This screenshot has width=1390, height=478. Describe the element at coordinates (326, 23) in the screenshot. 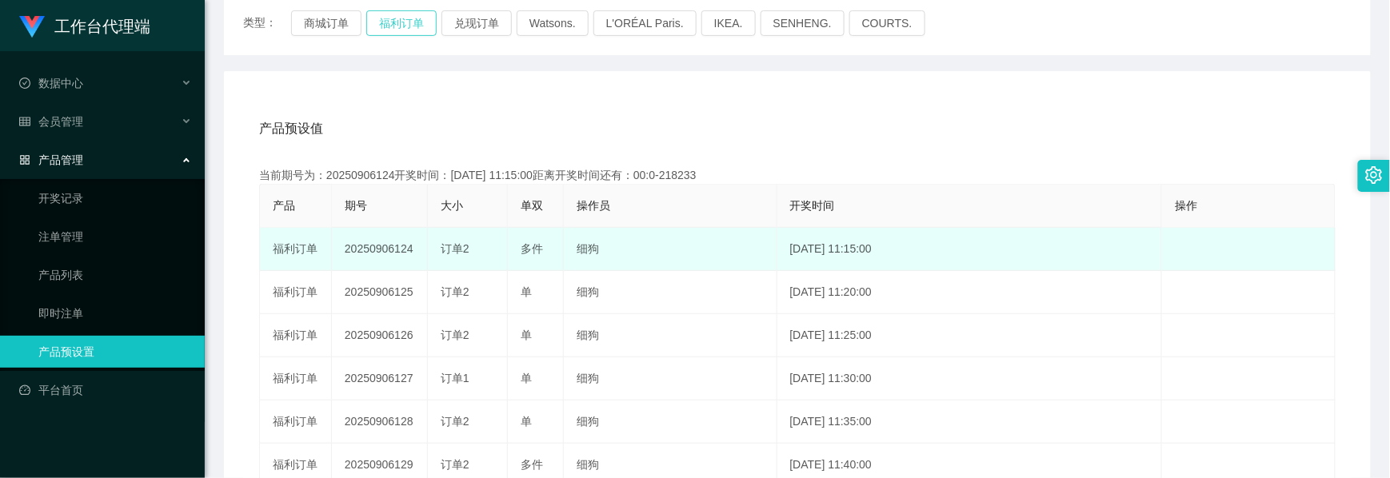

I see `button: 商城订单` at that location.